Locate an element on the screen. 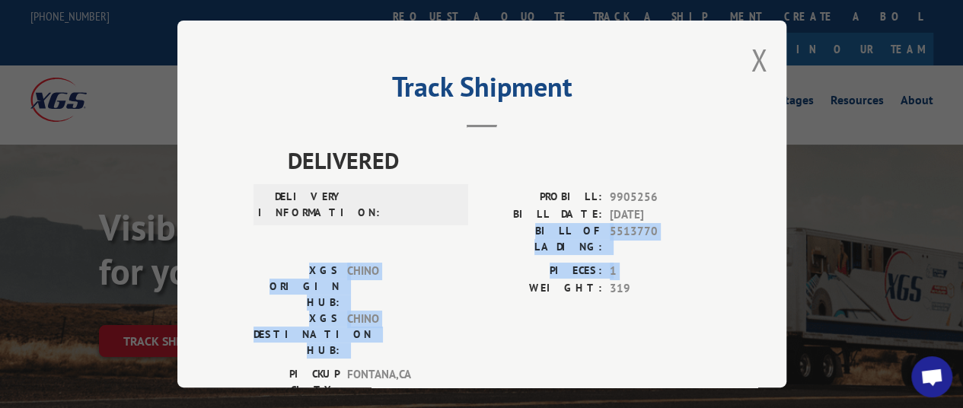  span: FONTANA , CA is located at coordinates (398, 382).